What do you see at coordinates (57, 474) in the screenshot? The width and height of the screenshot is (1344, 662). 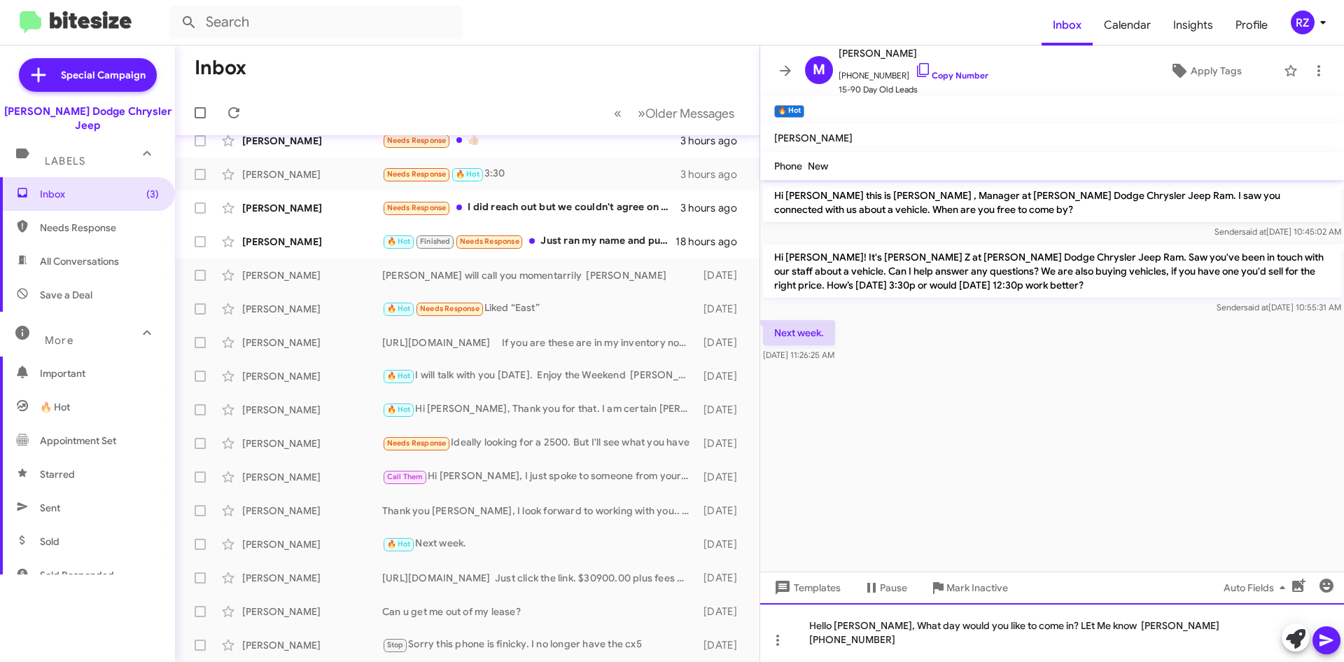 I see `span: Starred` at bounding box center [57, 474].